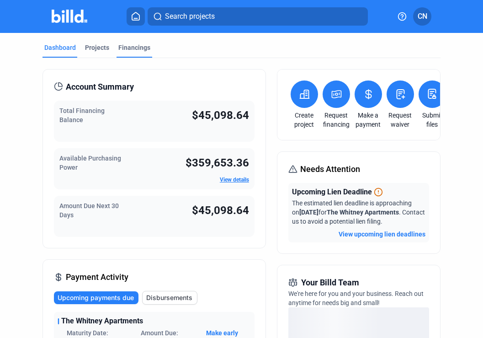  What do you see at coordinates (169, 298) in the screenshot?
I see `span: Disbursements` at bounding box center [169, 298].